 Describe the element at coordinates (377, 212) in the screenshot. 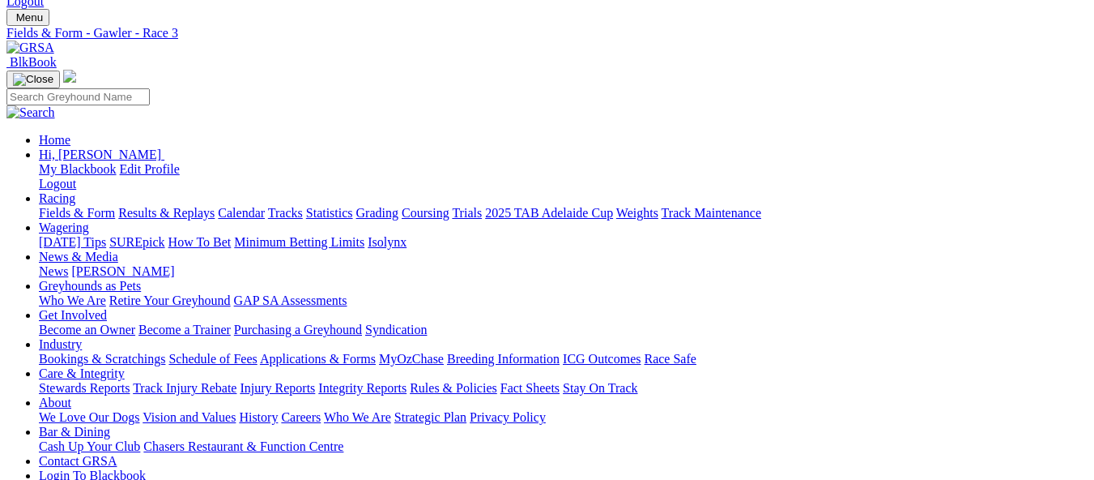

I see `a: Grading` at that location.